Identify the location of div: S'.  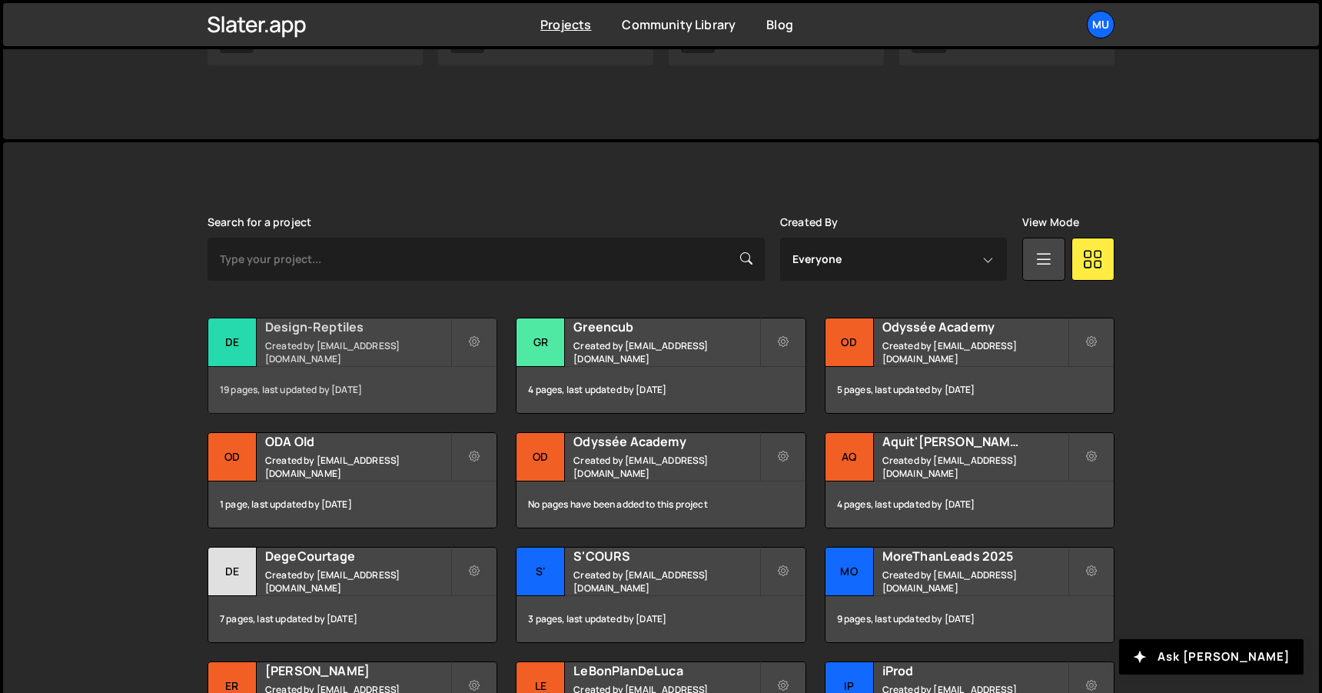
(540, 571).